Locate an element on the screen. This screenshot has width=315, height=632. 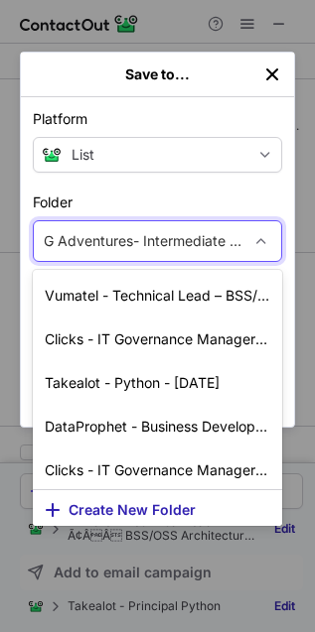
button: save-profile-one-click is located at coordinates (157, 155).